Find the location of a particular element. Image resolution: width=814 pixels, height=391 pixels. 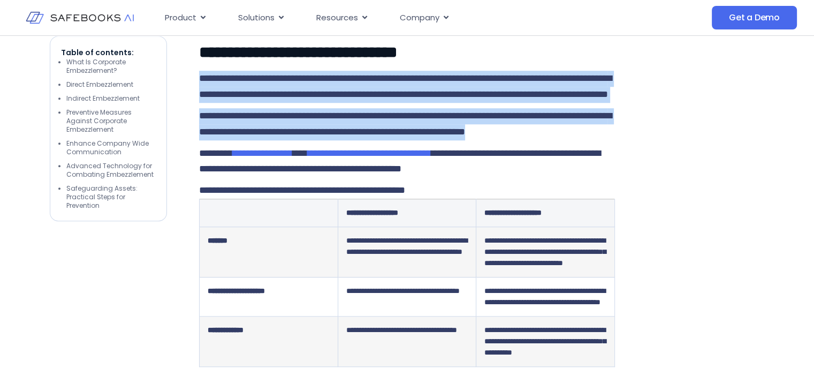

a: Get a Demo is located at coordinates (754, 18).